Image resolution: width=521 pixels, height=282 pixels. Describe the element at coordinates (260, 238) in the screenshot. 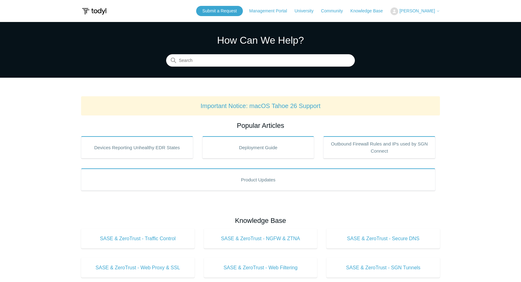

I see `span: SASE & ZeroTrust - NGFW & ZTNA` at that location.